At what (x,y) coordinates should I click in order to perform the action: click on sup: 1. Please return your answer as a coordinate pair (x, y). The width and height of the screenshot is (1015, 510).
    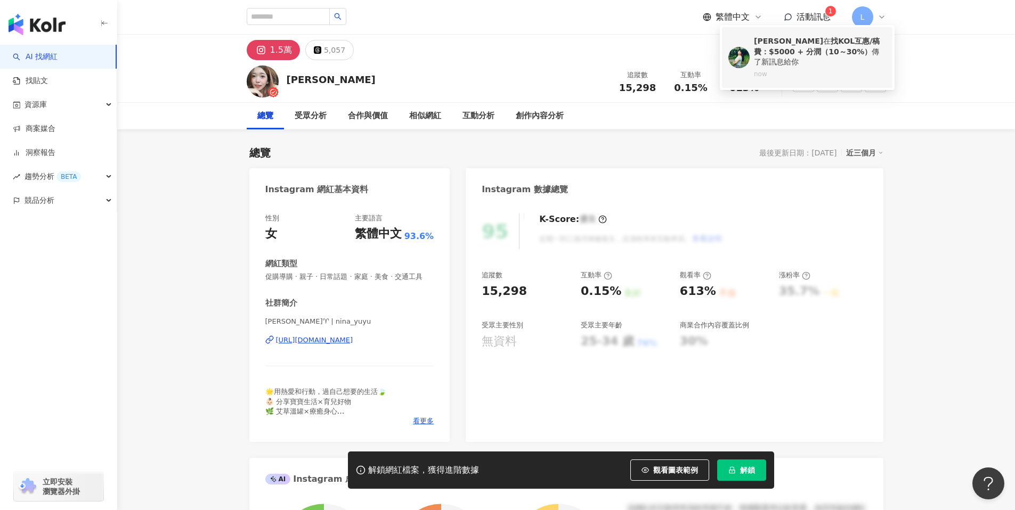
    Looking at the image, I should click on (831, 11).